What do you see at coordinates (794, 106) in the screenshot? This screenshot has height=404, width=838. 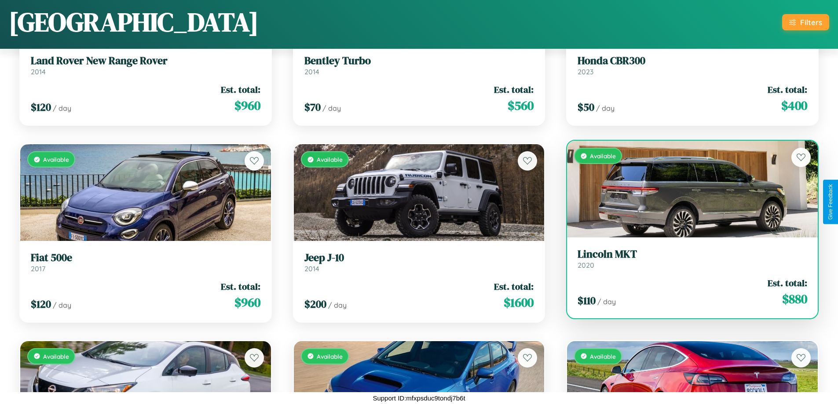 I see `span: $ 400` at bounding box center [794, 106].